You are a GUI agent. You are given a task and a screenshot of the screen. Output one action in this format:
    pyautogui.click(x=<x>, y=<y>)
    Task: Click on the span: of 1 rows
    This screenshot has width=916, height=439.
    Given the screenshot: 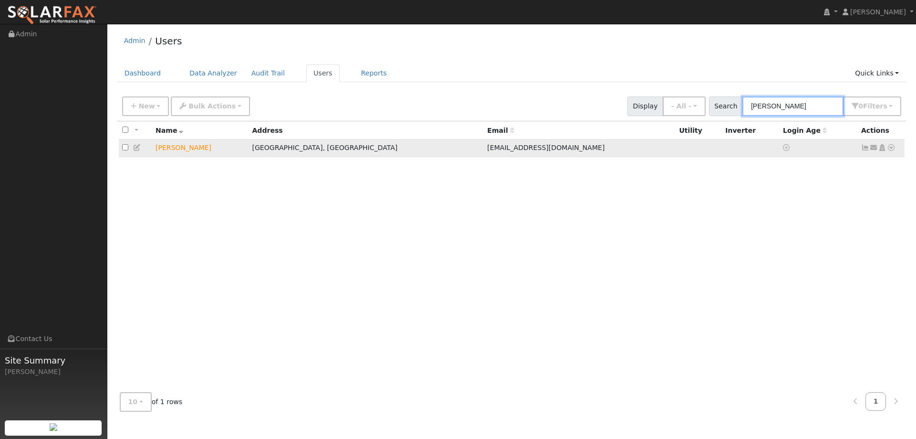 What is the action you would take?
    pyautogui.click(x=151, y=401)
    